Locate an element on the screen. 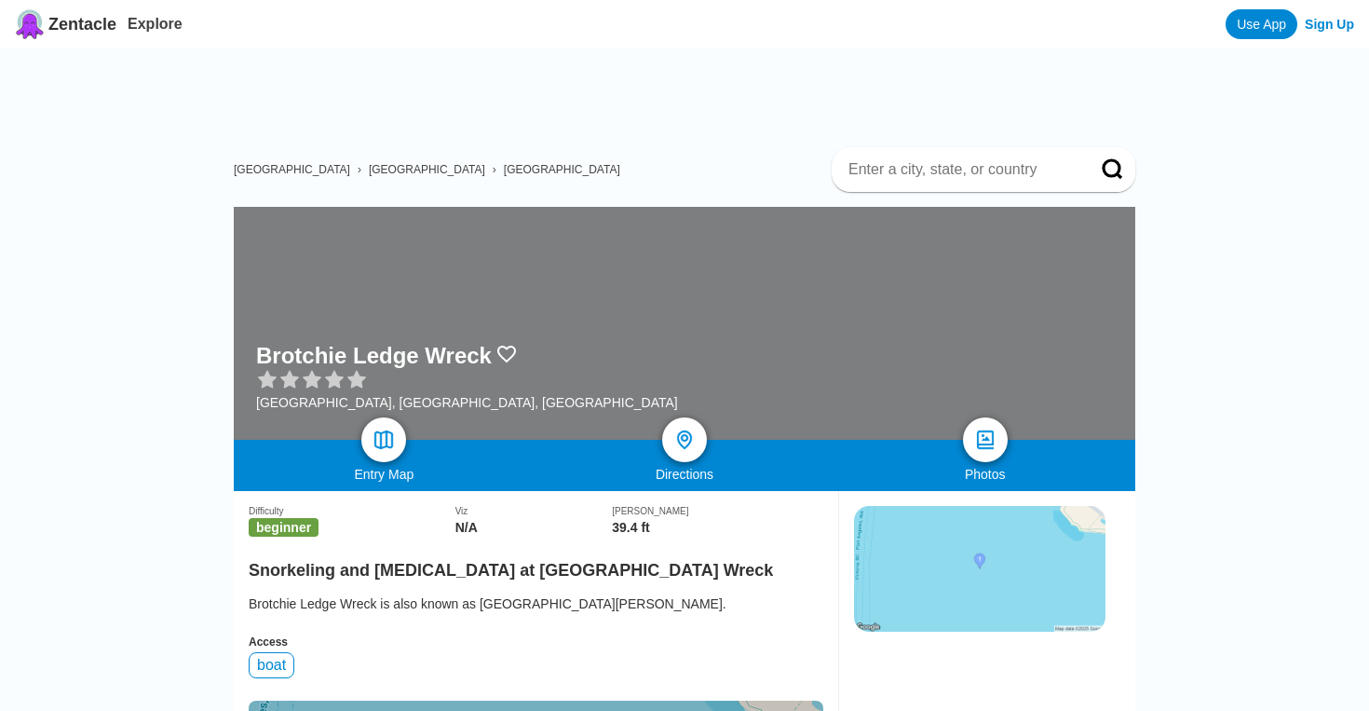 The width and height of the screenshot is (1369, 711). div: Entry Map is located at coordinates (384, 474).